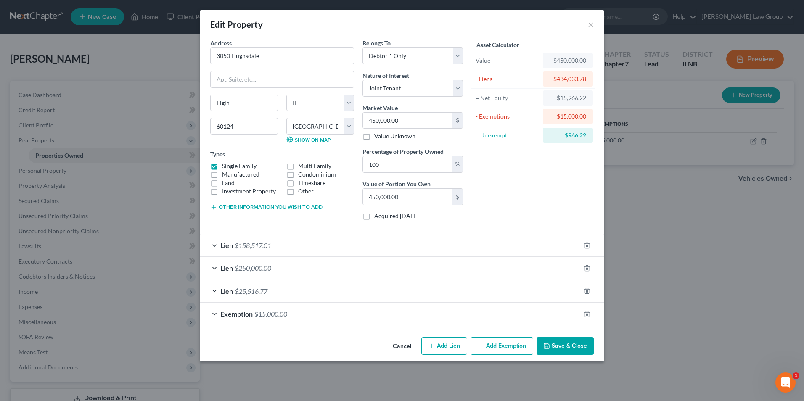 The height and width of the screenshot is (401, 804). I want to click on div: = Net Equity, so click(507, 98).